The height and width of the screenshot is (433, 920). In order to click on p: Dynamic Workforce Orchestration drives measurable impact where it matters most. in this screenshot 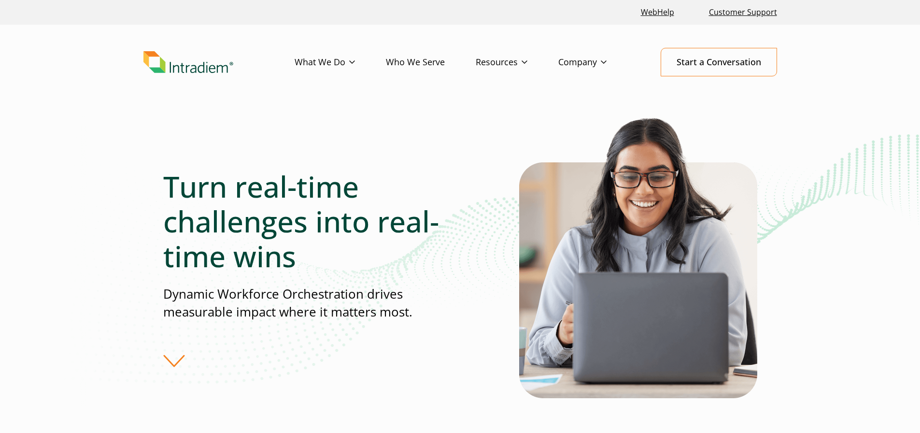, I will do `click(311, 303)`.